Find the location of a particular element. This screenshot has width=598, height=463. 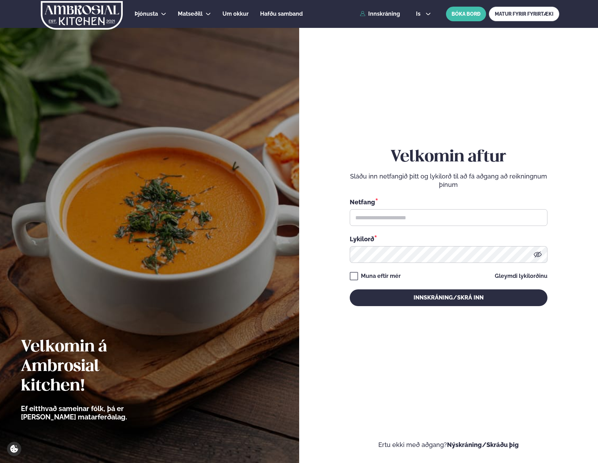

a: Þjónusta is located at coordinates (146, 14).